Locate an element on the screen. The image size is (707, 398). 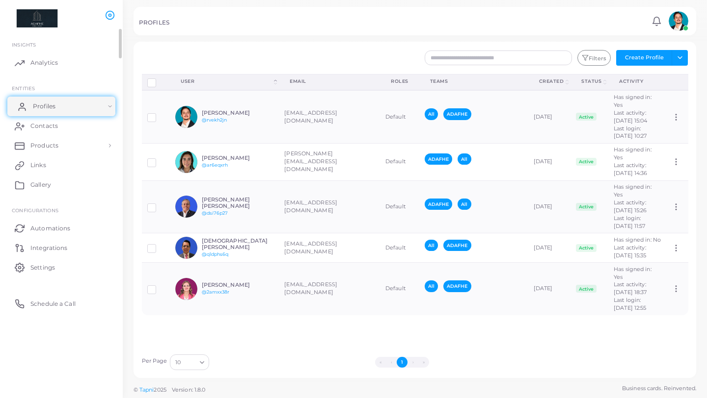
a: Products is located at coordinates (61, 146).